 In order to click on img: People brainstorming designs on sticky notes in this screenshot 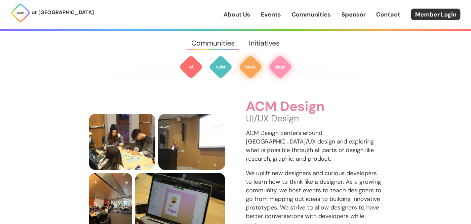, I will do `click(122, 142)`.